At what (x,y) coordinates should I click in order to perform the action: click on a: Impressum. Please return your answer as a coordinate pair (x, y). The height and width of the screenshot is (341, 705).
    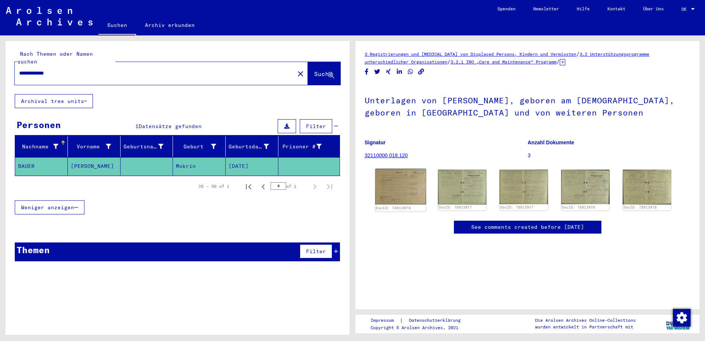
    Looking at the image, I should click on (385, 320).